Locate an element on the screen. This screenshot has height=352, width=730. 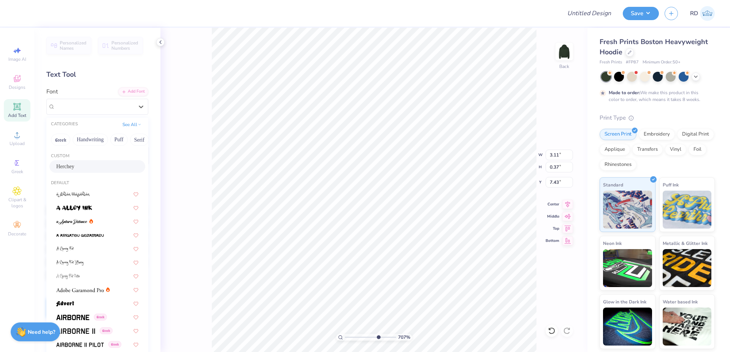
span: Top is located at coordinates (552, 229).